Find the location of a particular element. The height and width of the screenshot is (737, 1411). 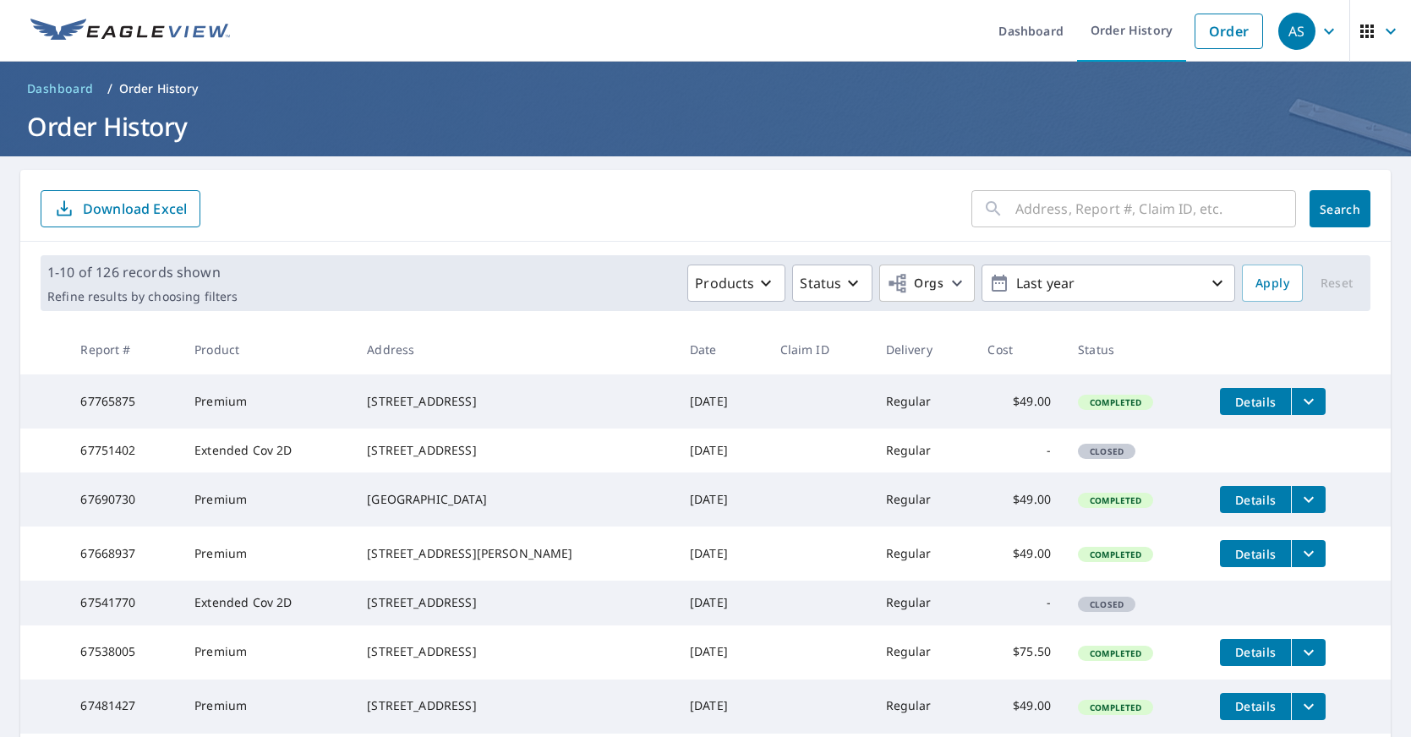

th: Report # is located at coordinates (123, 349).